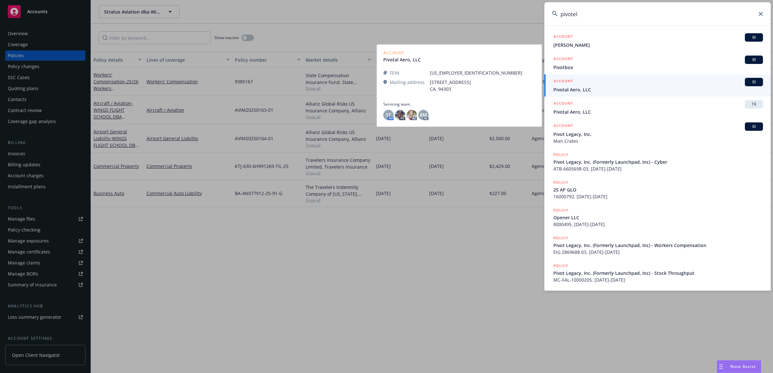 This screenshot has height=373, width=773. What do you see at coordinates (657, 108) in the screenshot?
I see `a: ACCOUNTTRPivotal Aero, LLC` at bounding box center [657, 108].